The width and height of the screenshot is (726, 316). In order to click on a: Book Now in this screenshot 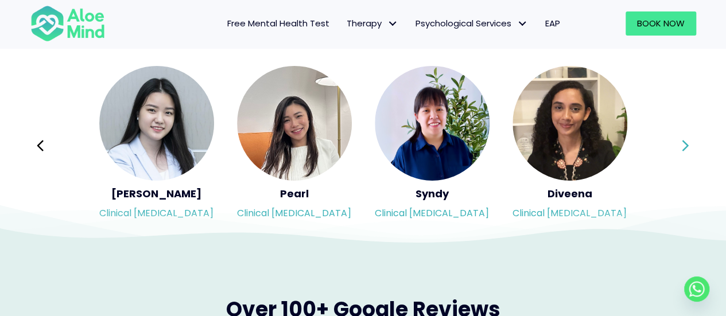, I will do `click(661, 24)`.